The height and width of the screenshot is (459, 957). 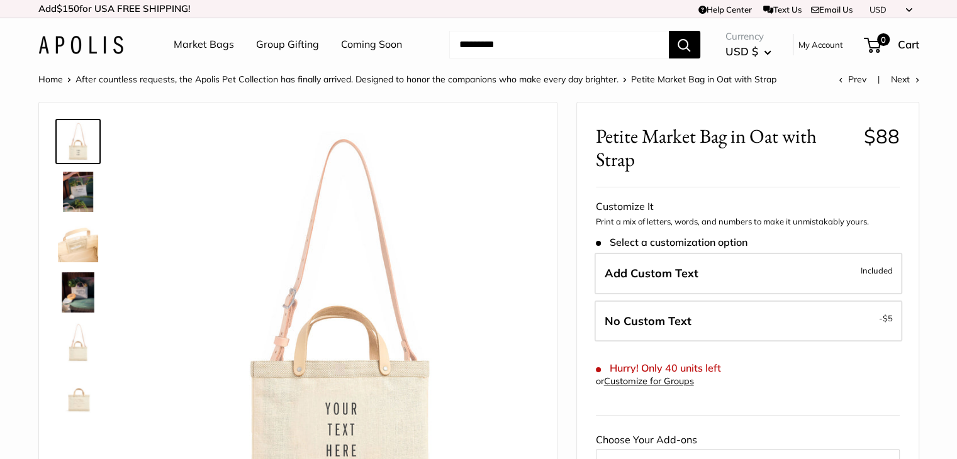 What do you see at coordinates (645, 381) in the screenshot?
I see `div: or` at bounding box center [645, 381].